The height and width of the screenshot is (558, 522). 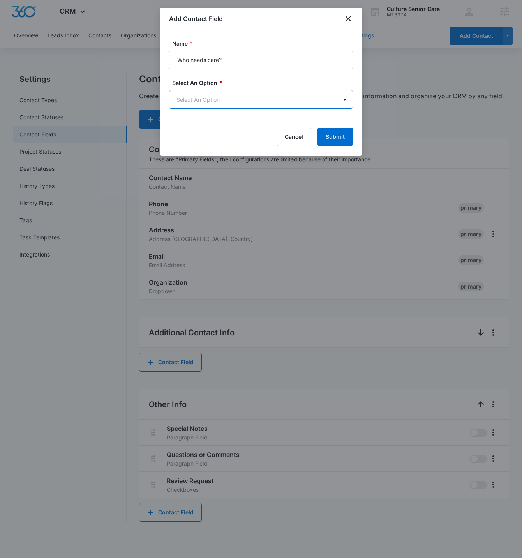 I want to click on button: close, so click(x=349, y=19).